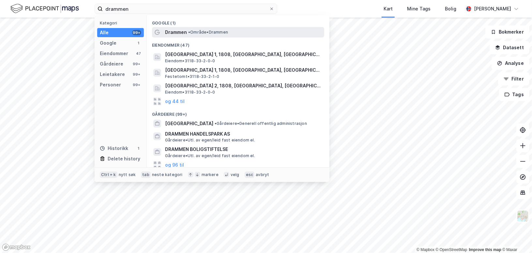 The width and height of the screenshot is (532, 253). What do you see at coordinates (109, 175) in the screenshot?
I see `div: Ctrl + k` at bounding box center [109, 175].